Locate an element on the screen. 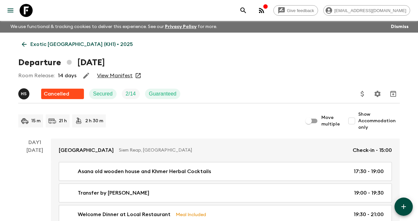 This screenshot has height=221, width=418. p: Day 1 is located at coordinates (35, 143).